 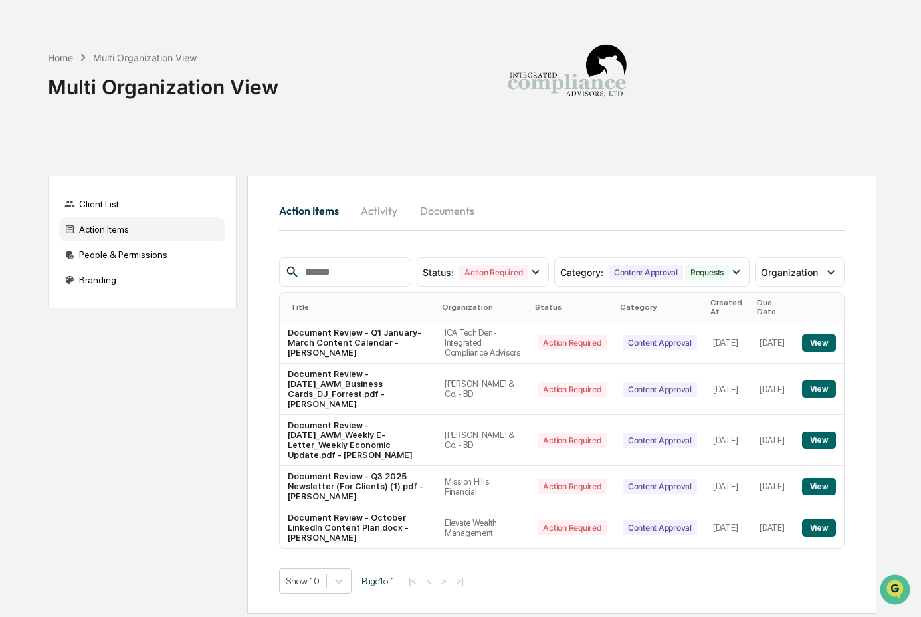 I want to click on div: Category, so click(x=660, y=307).